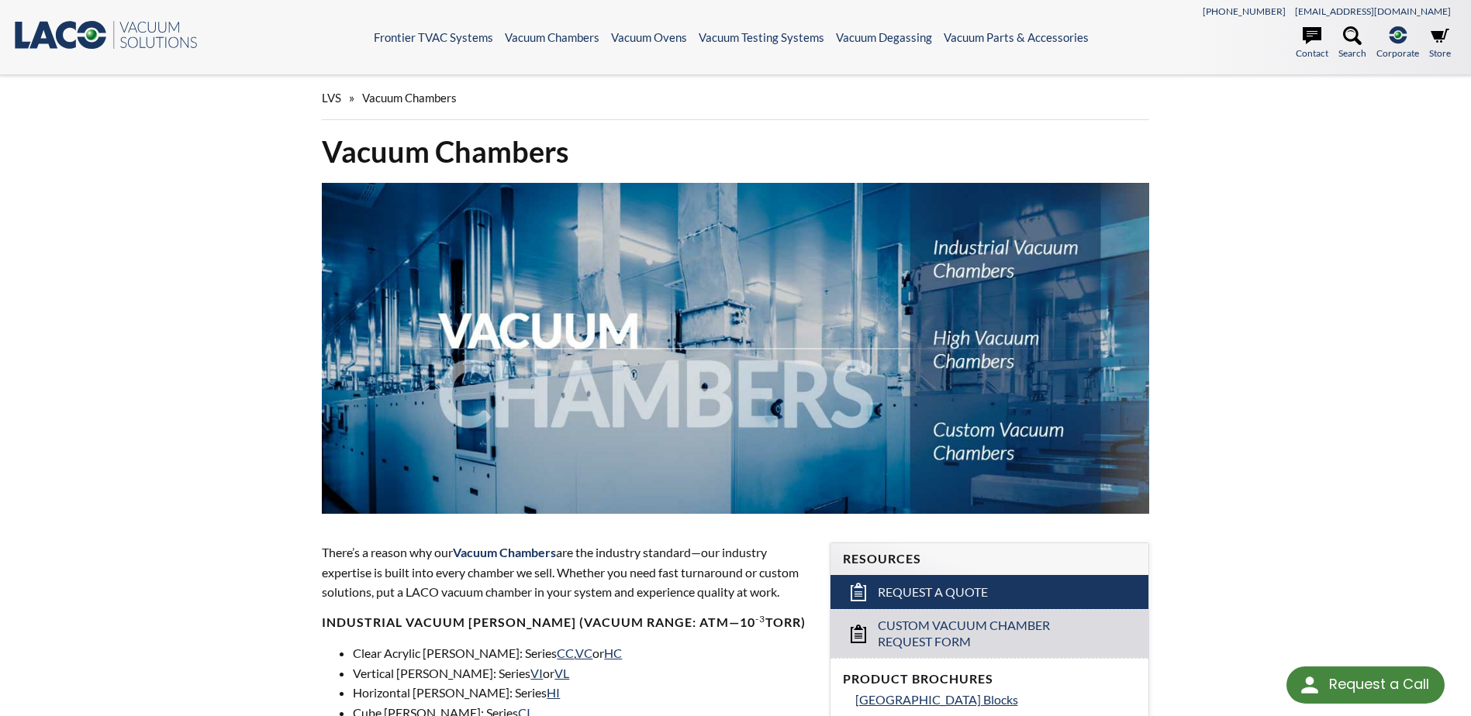  Describe the element at coordinates (760, 619) in the screenshot. I see `sup: -3` at that location.